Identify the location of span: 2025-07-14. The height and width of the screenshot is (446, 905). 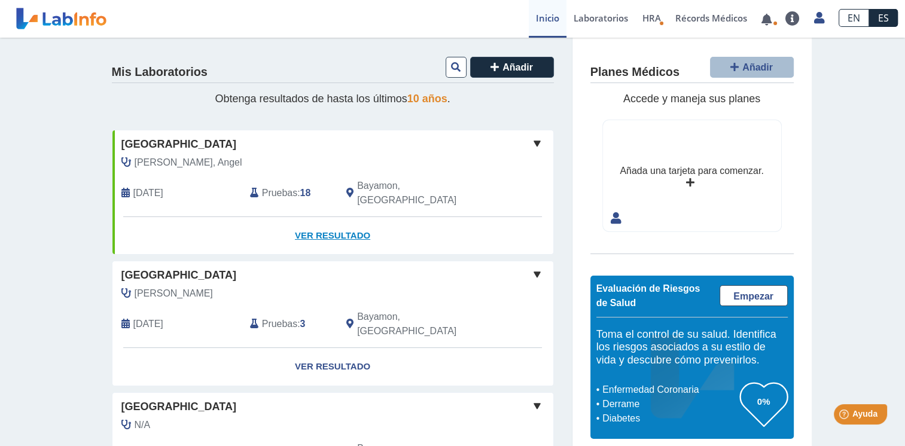
(148, 324).